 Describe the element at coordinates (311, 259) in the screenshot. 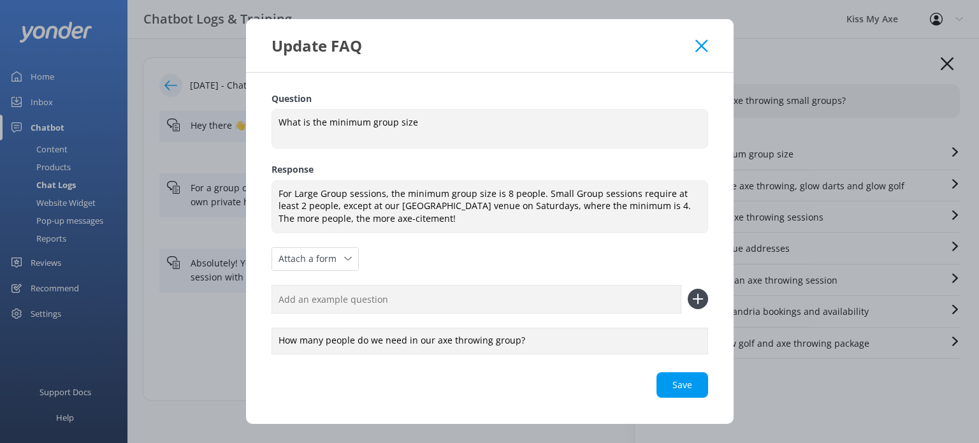

I see `span: Attach a form` at that location.